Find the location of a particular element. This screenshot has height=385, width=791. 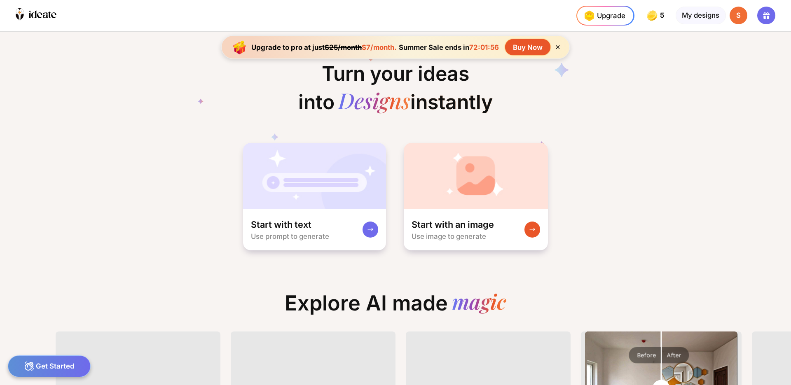

div: magic is located at coordinates (479, 303).